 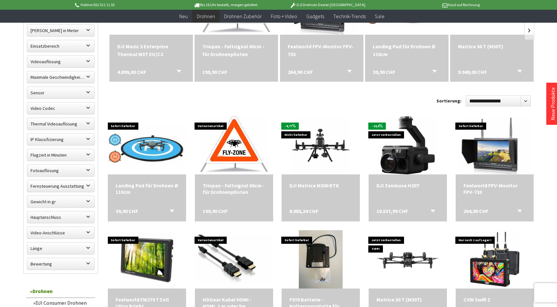 I want to click on label: Flugzeit in Minuten, so click(x=61, y=155).